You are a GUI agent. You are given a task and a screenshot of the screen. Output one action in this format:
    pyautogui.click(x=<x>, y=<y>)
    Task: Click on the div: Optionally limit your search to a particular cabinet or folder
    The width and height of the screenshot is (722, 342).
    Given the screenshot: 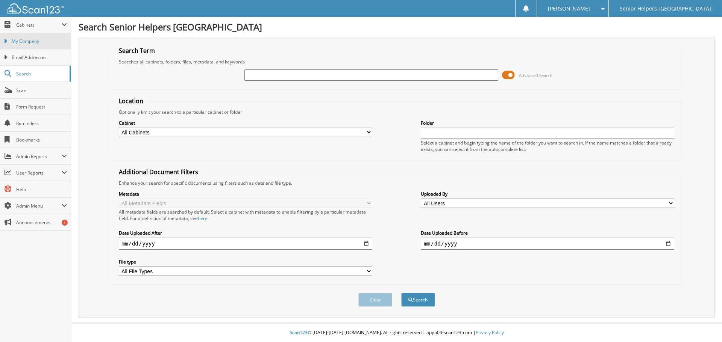 What is the action you would take?
    pyautogui.click(x=397, y=112)
    